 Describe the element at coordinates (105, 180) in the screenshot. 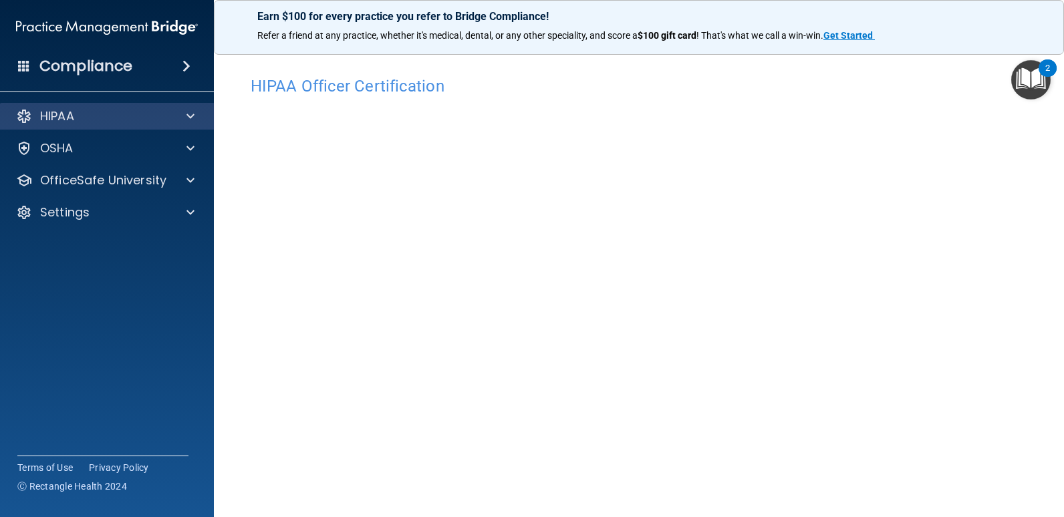

I see `a: OfficeSafe University` at that location.